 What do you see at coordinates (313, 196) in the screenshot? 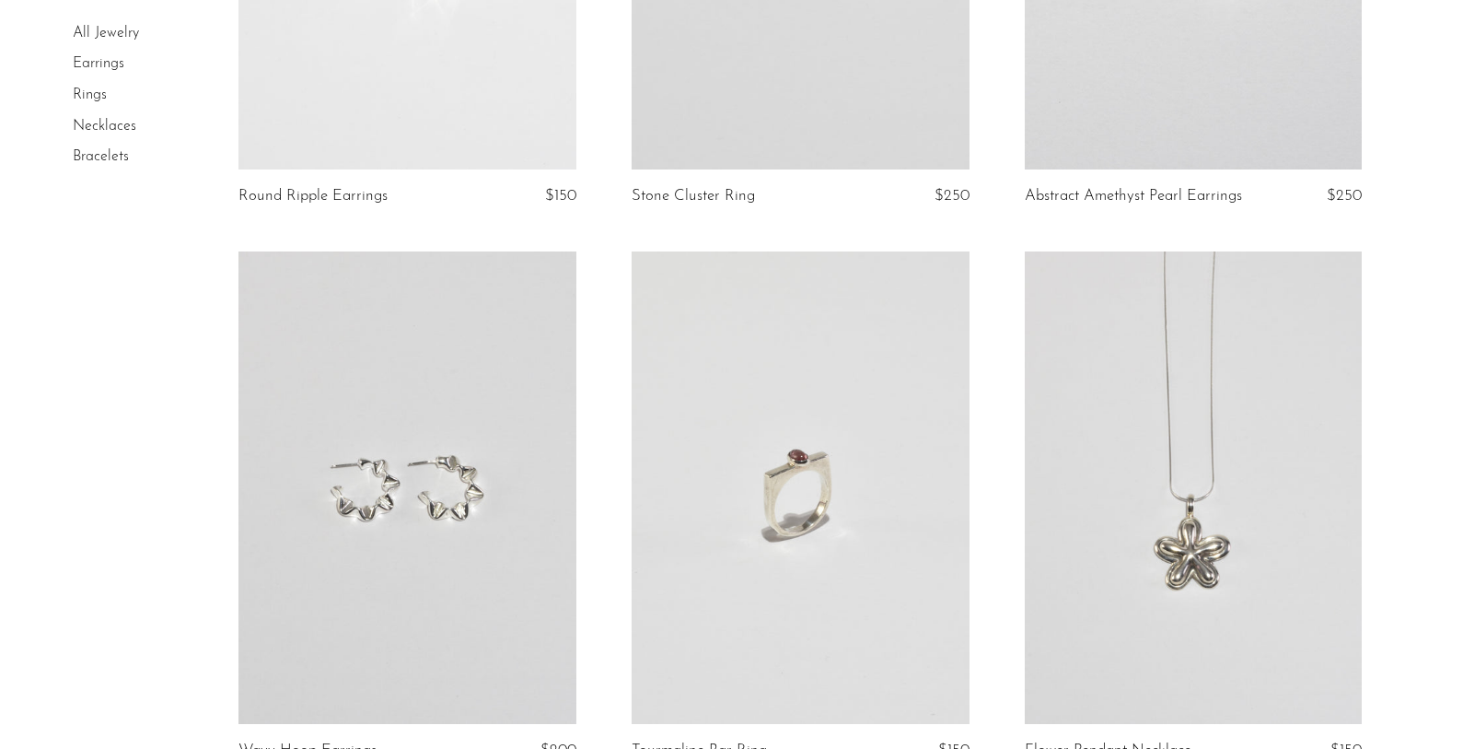
I see `a: Round Ripple Earrings` at bounding box center [313, 196].